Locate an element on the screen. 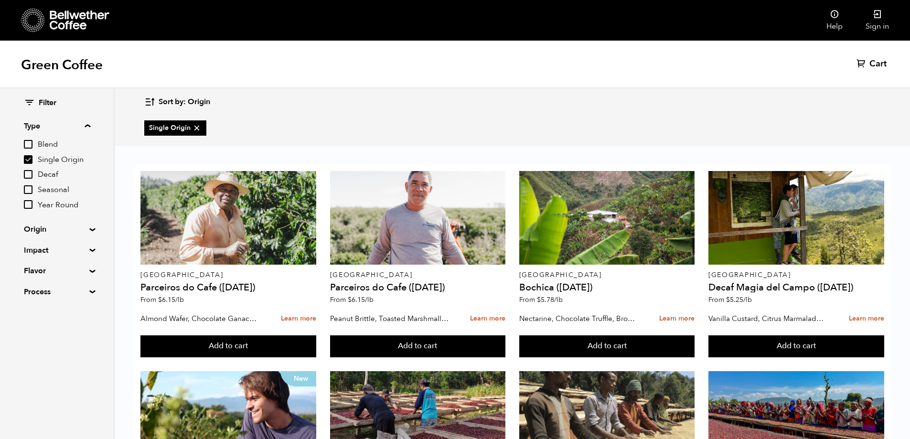  button: Sort by: Origin is located at coordinates (177, 102).